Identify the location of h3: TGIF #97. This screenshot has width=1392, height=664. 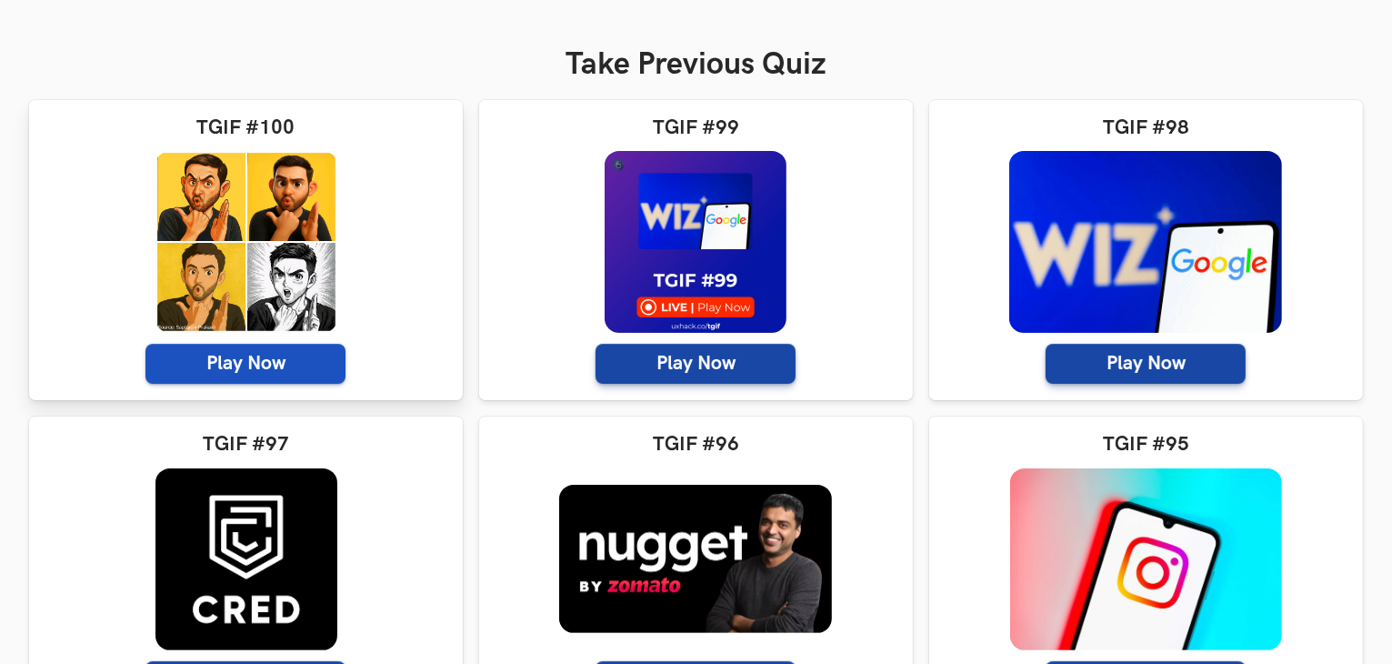
(245, 444).